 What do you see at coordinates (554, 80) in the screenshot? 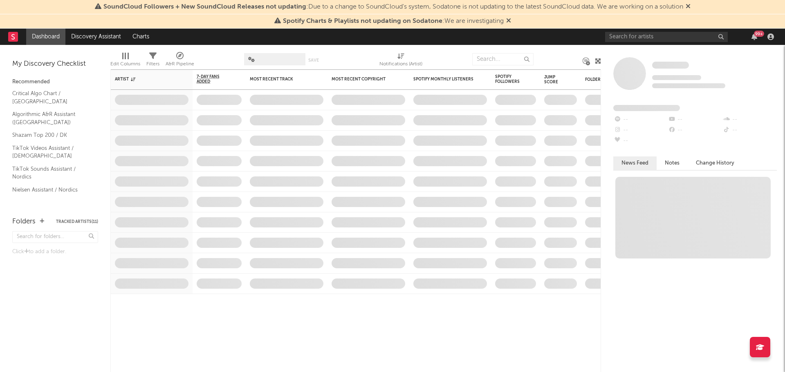
I see `div: Jump Score` at bounding box center [554, 80].